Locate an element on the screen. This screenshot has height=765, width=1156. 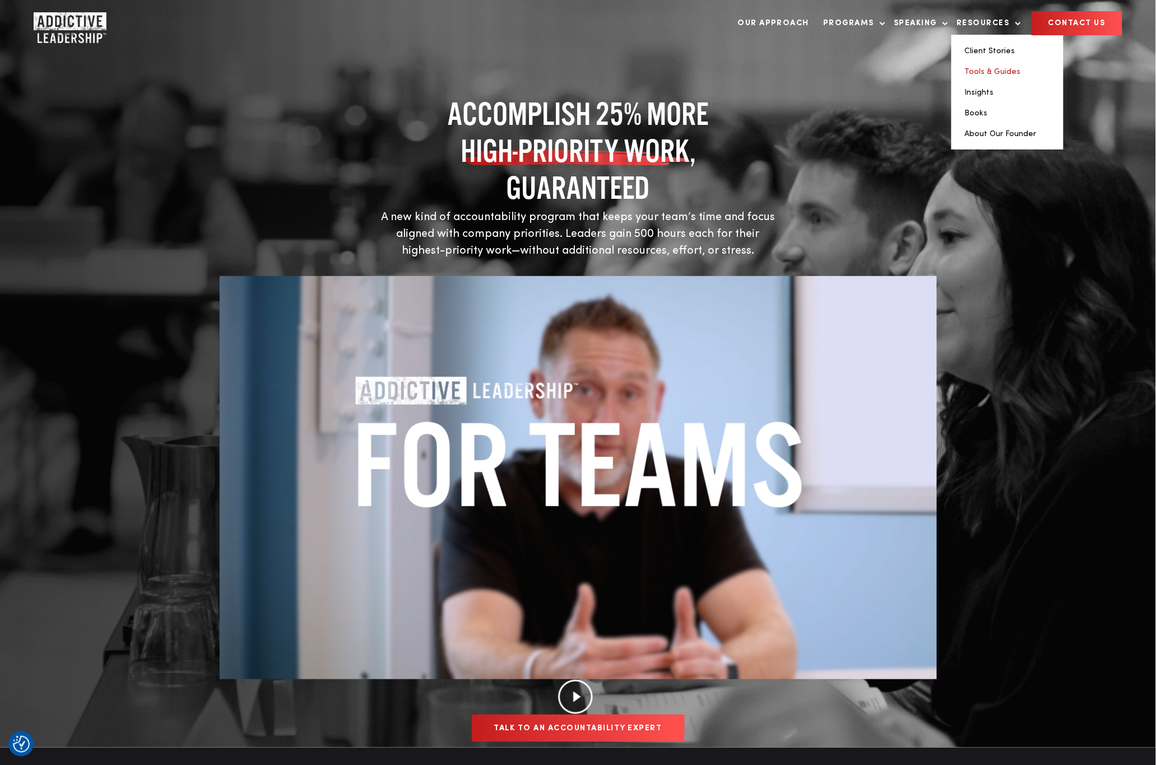
span: HIGH-PRIORITY WORK is located at coordinates (575, 151).